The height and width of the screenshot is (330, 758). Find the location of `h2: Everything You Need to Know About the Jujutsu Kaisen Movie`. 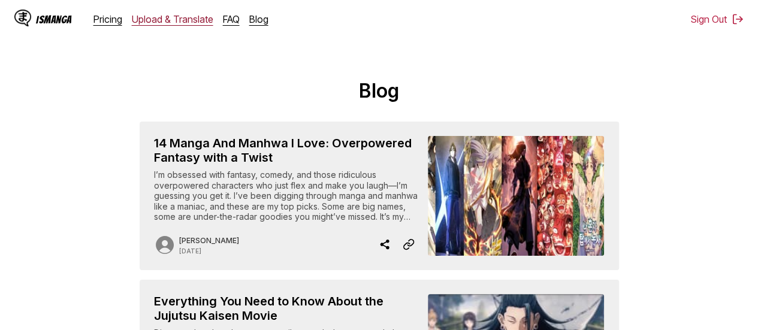

h2: Everything You Need to Know About the Jujutsu Kaisen Movie is located at coordinates (286, 308).